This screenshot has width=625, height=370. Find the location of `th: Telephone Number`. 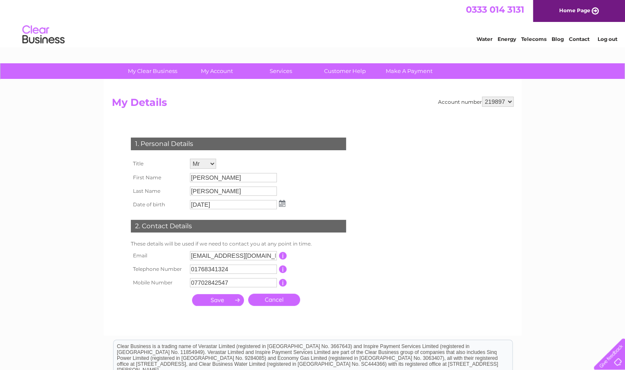

th: Telephone Number is located at coordinates (158, 269).